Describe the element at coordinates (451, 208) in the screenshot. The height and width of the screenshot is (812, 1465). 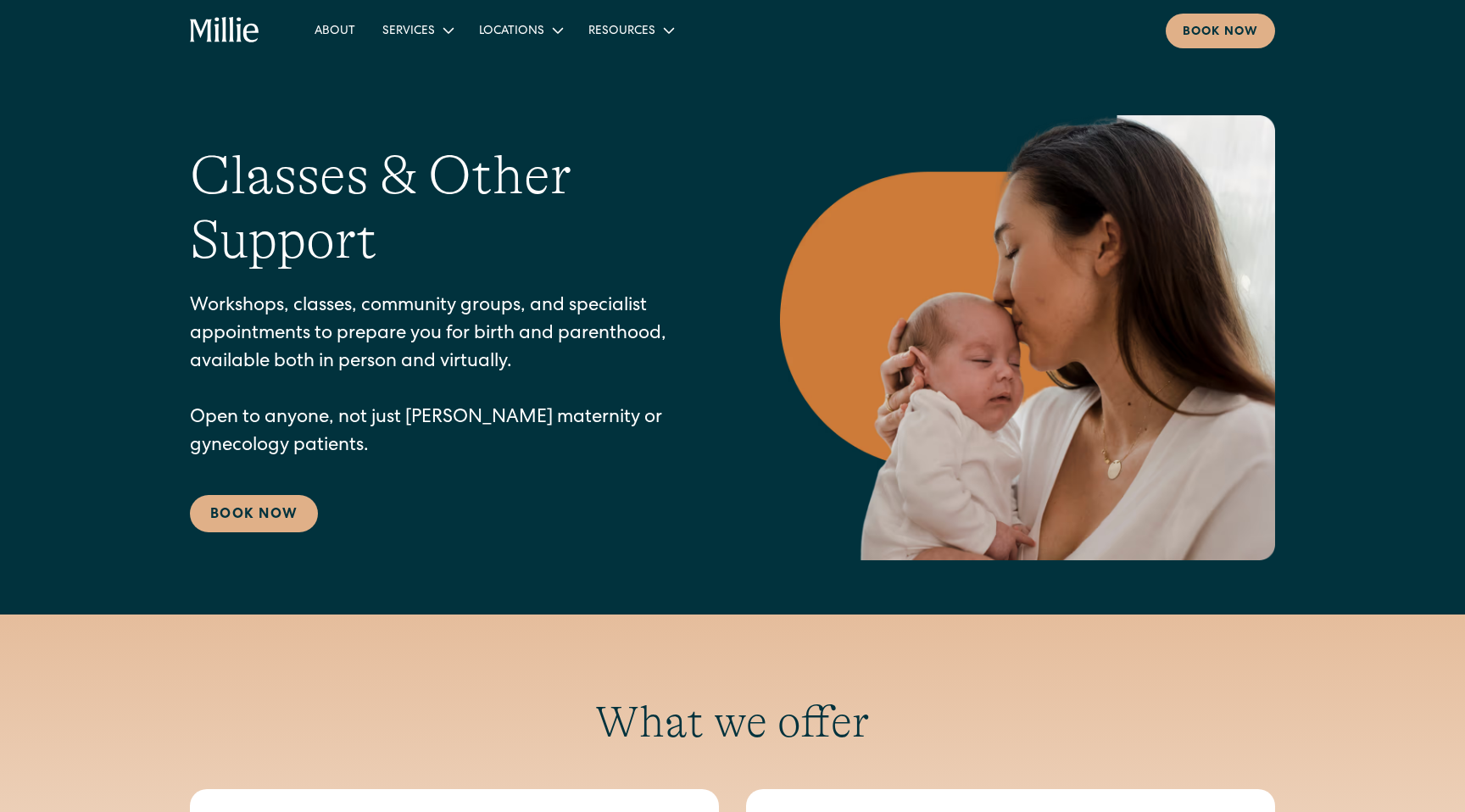
I see `h1: Classes & Other Support` at that location.